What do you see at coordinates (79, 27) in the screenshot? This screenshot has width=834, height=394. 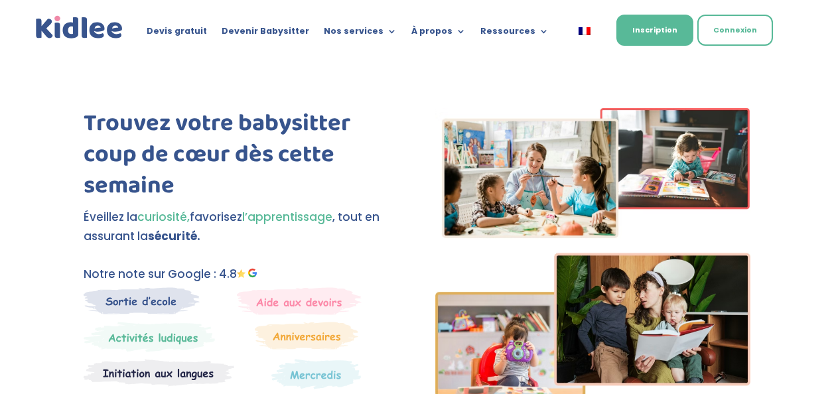 I see `img: logo_kidlee_bleu` at bounding box center [79, 27].